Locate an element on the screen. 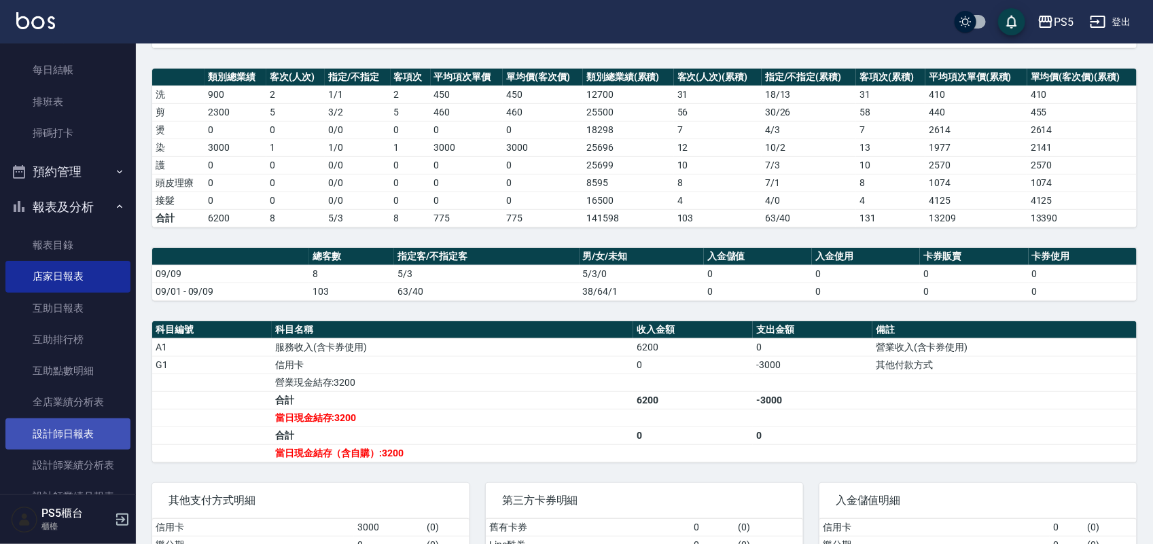  td: 剪 is located at coordinates (178, 112).